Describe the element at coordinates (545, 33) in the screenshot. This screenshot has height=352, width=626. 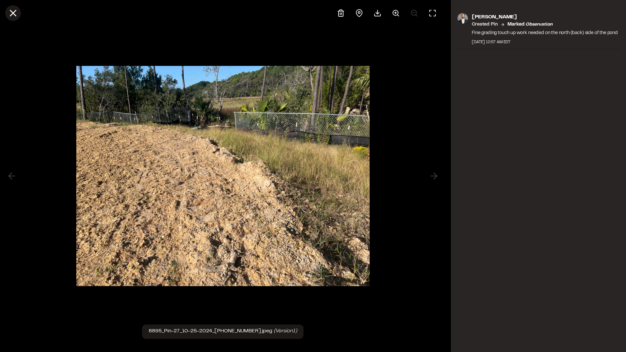
I see `p: Fine grading touch up work needed on the north (back) side of the pond` at that location.